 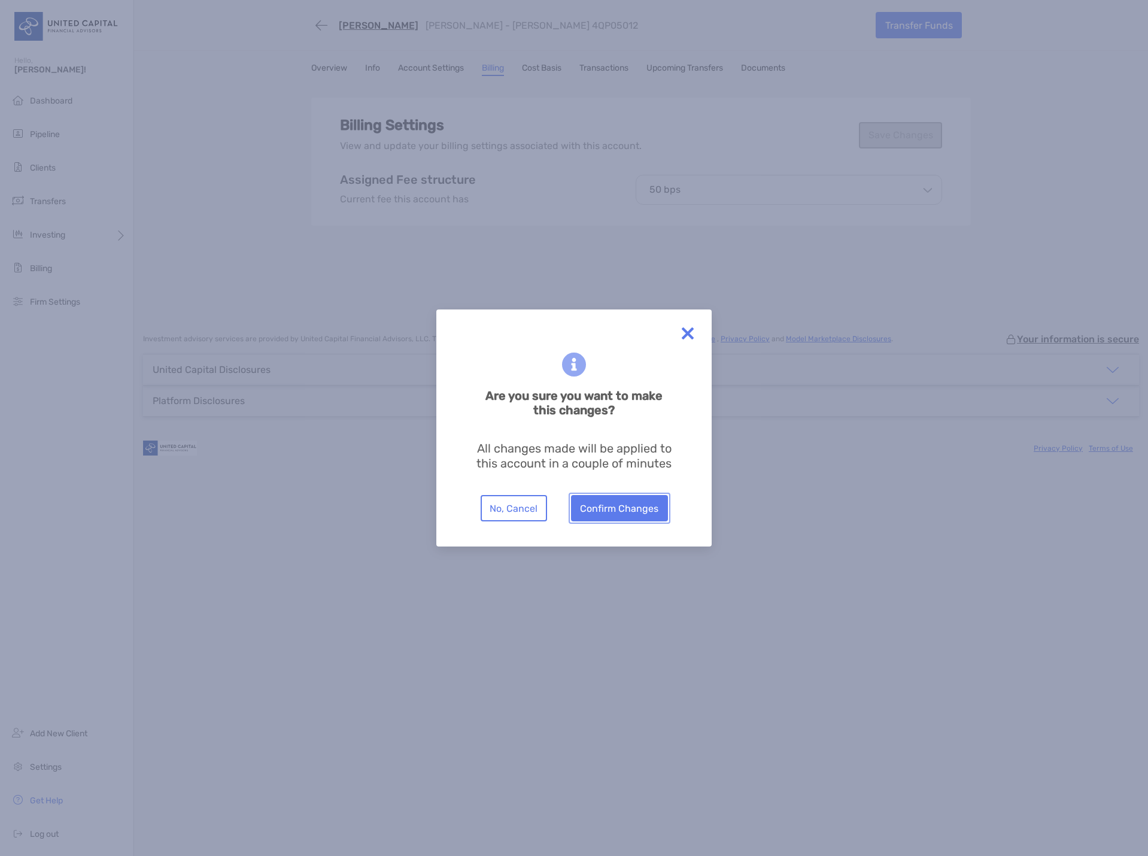 What do you see at coordinates (514, 508) in the screenshot?
I see `button: No, Cancel` at bounding box center [514, 508].